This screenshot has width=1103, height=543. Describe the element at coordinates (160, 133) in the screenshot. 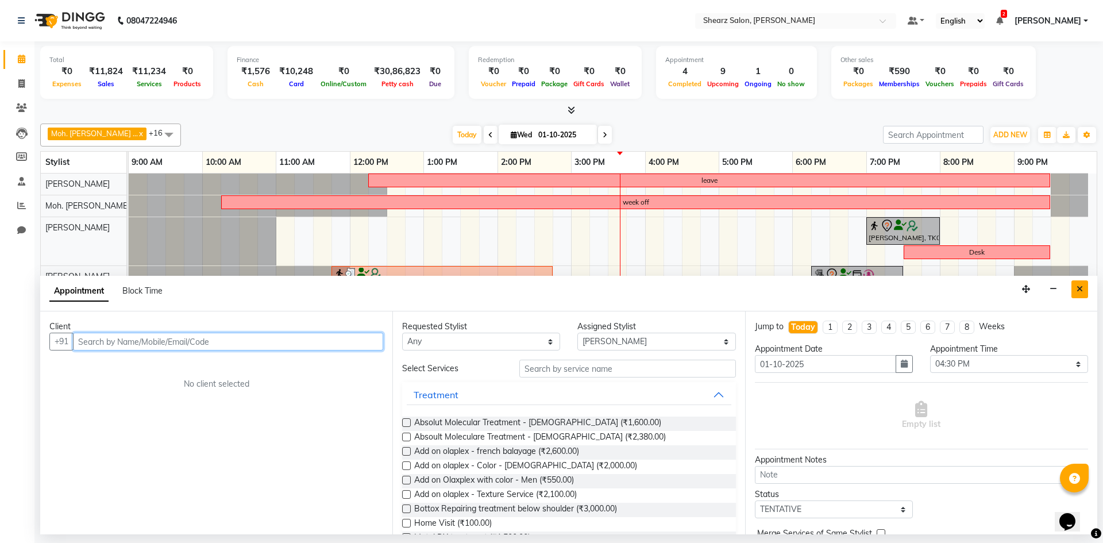

I see `span: +16` at that location.